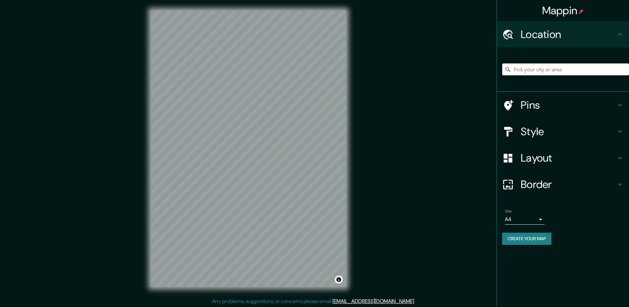 This screenshot has height=307, width=629. I want to click on h4: Location, so click(568, 34).